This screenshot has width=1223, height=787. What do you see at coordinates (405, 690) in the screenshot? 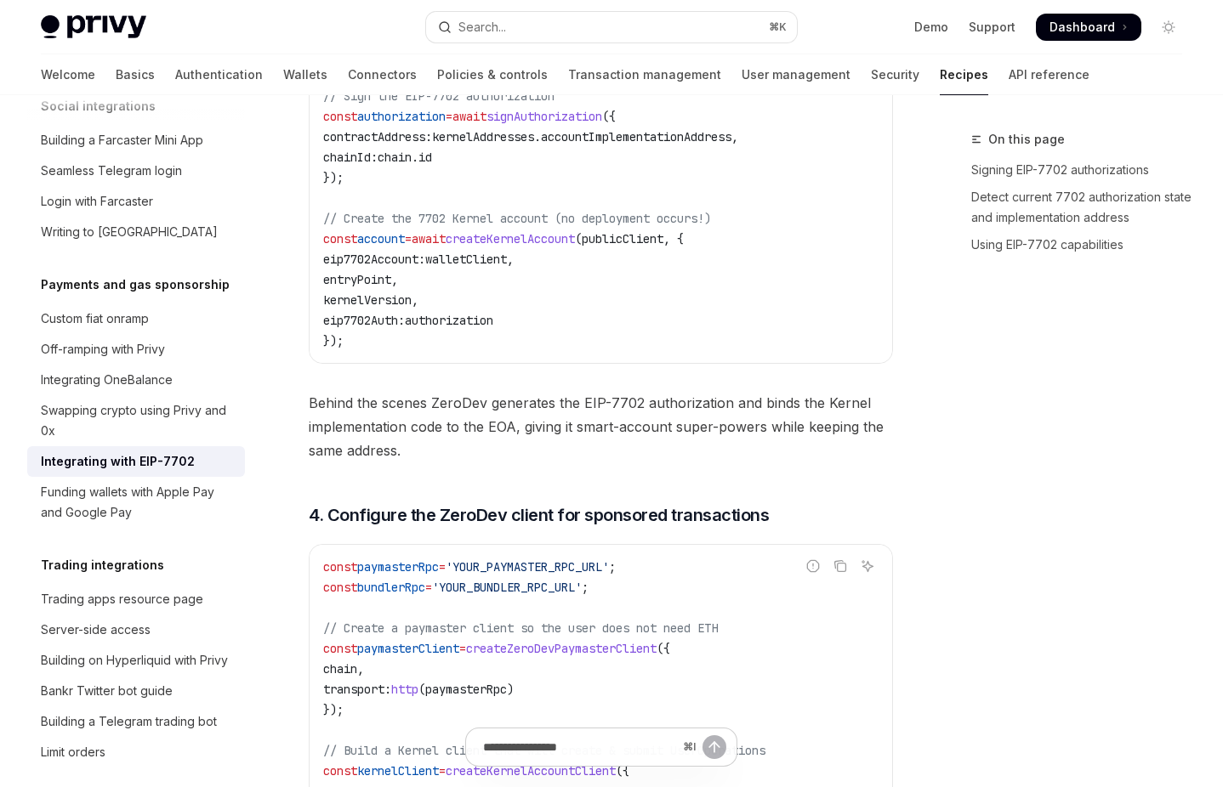
I see `span: http` at bounding box center [405, 690].